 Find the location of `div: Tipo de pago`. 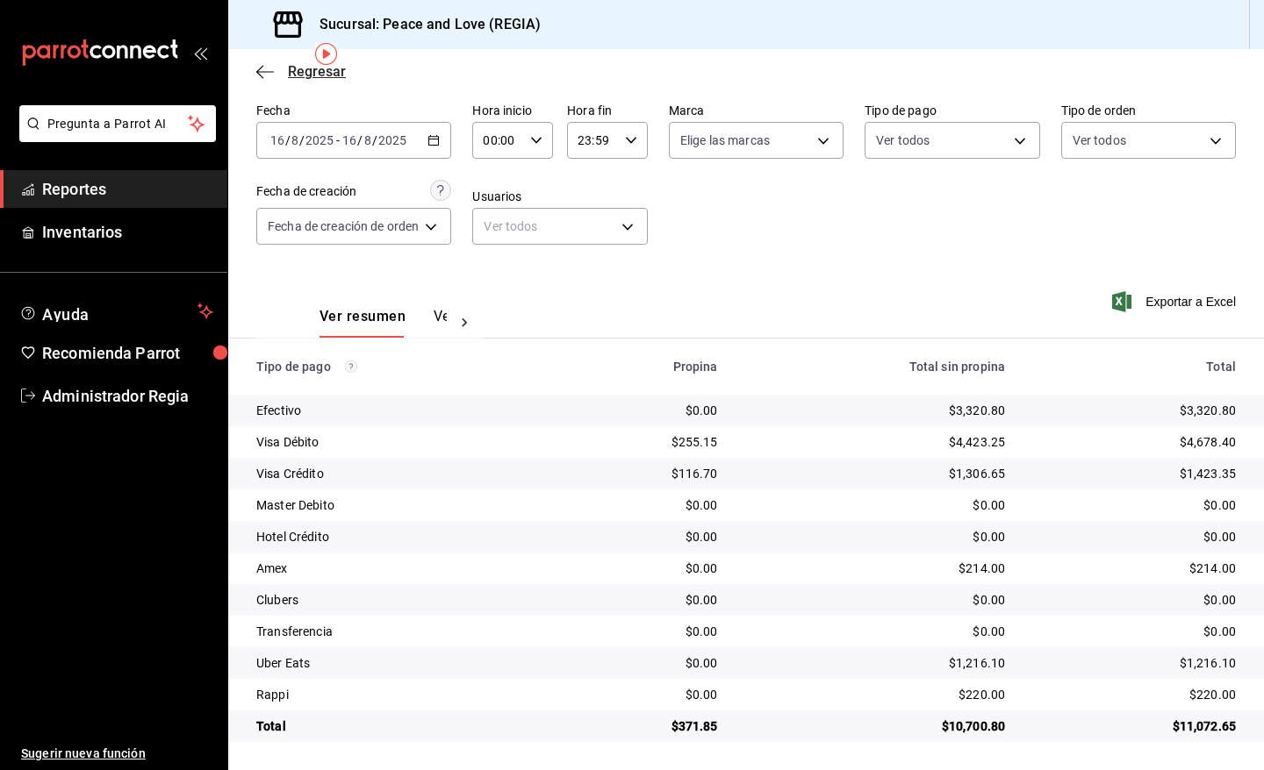

div: Tipo de pago is located at coordinates (400, 367).